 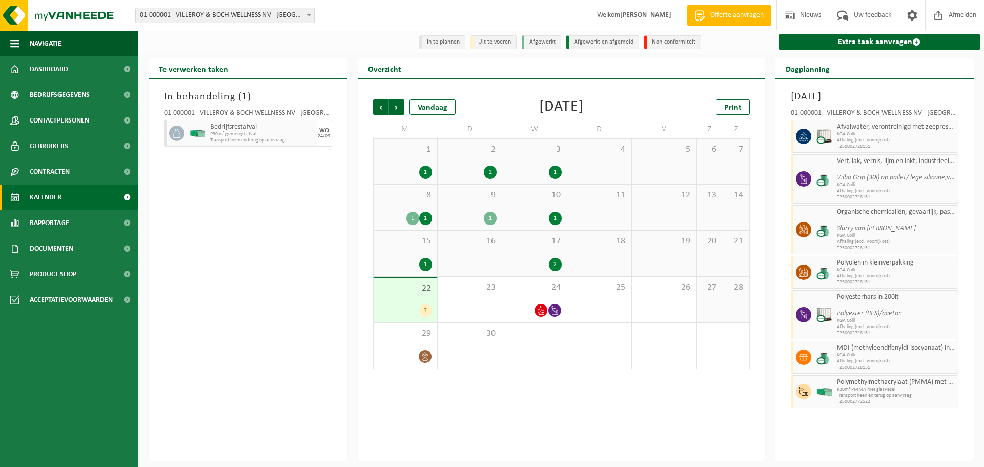 What do you see at coordinates (710, 195) in the screenshot?
I see `span: 13` at bounding box center [710, 195].